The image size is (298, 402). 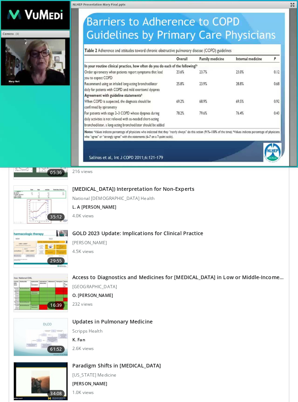 I want to click on img: 84c63628-e959-4a9d-9ccb-fbd3f3199185.150x105_q85_crop-smart_upscale.jpg, so click(x=41, y=337).